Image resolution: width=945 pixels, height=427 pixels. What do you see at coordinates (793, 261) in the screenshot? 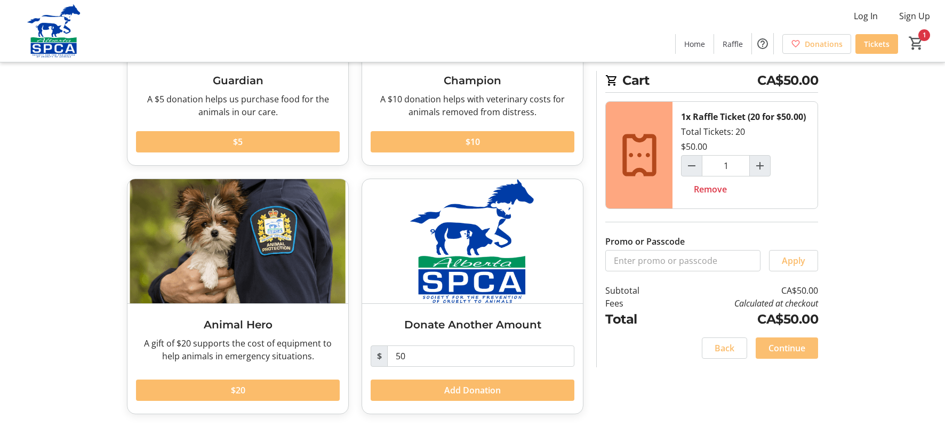
I see `span: Apply` at bounding box center [793, 261].